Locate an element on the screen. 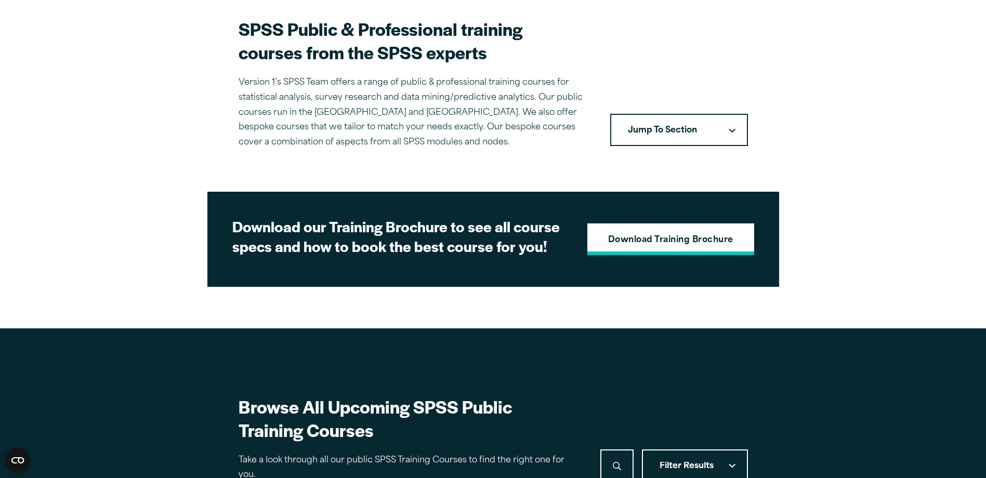  h2: SPSS Public & Professional training courses from the SPSS experts is located at coordinates (411, 41).